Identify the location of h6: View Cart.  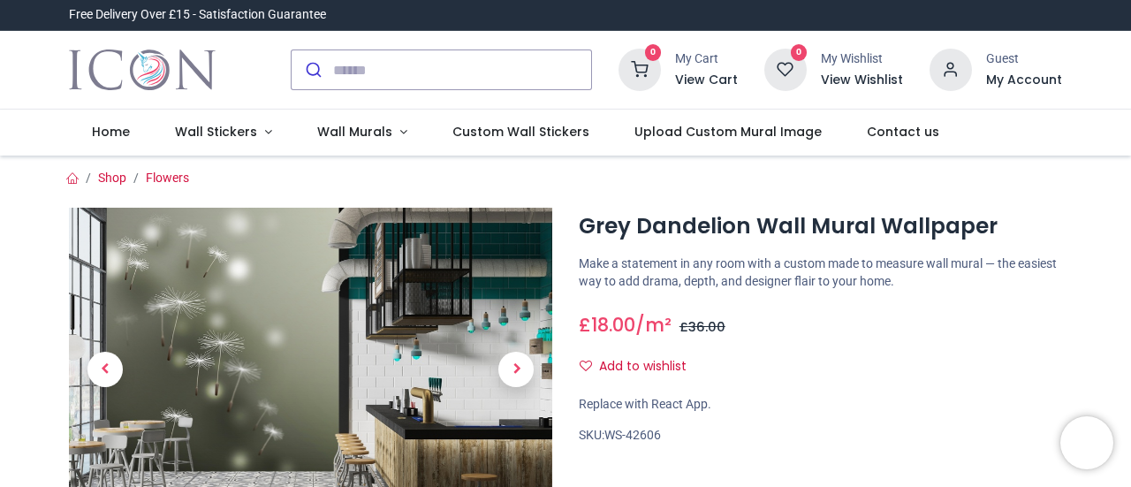
(706, 80).